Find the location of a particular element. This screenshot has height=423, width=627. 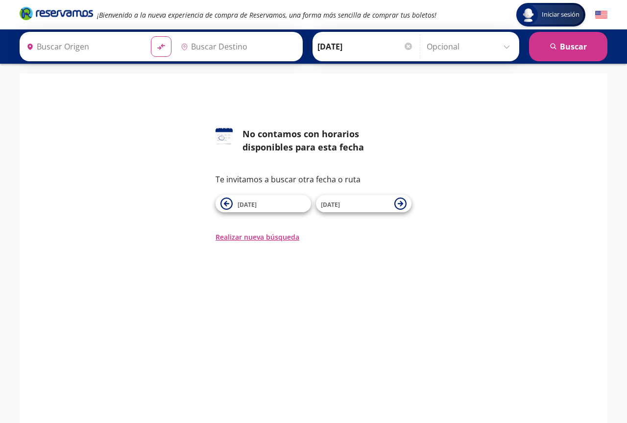

span: Iniciar sesión is located at coordinates (560, 15).